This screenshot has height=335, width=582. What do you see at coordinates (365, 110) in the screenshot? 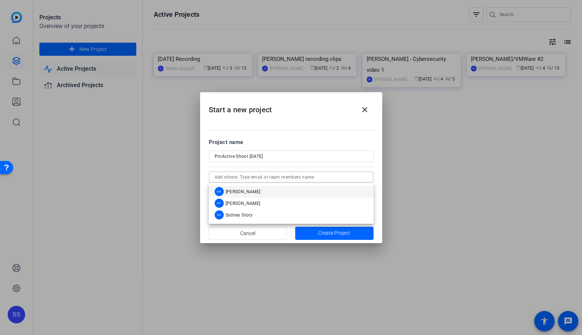
I see `mat-icon: close` at bounding box center [365, 110].